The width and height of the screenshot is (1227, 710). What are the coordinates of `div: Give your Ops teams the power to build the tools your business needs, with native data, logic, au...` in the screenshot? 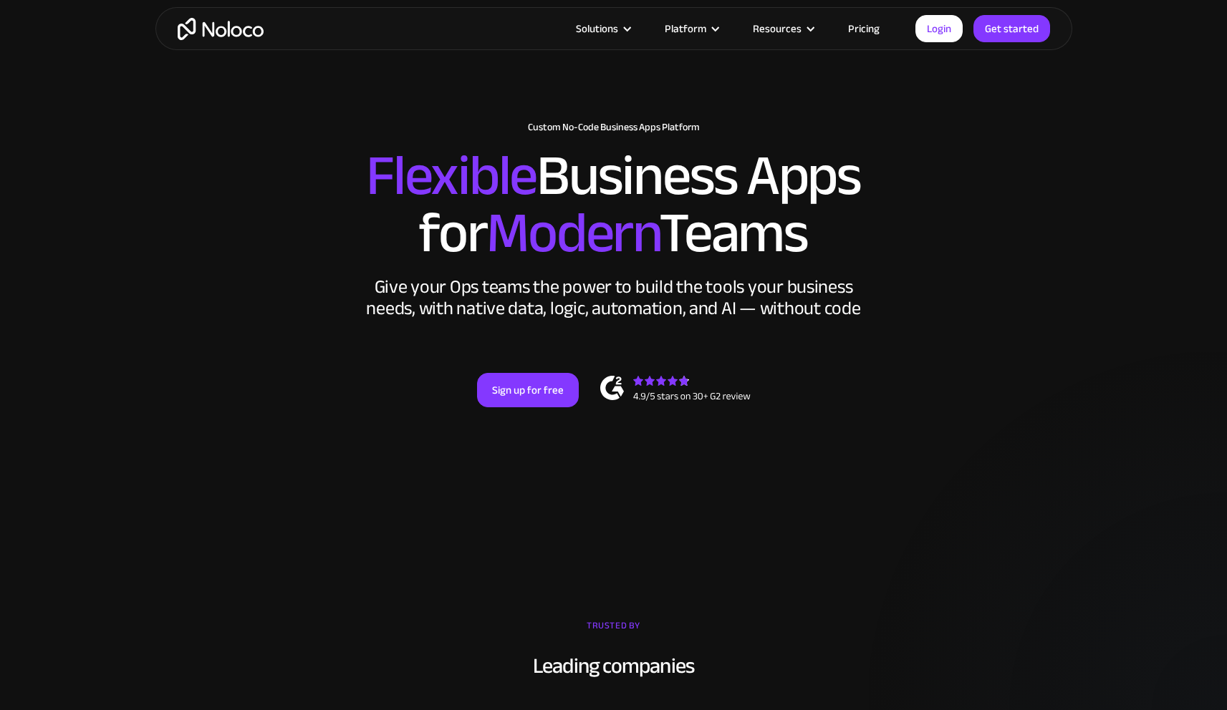 It's located at (614, 298).